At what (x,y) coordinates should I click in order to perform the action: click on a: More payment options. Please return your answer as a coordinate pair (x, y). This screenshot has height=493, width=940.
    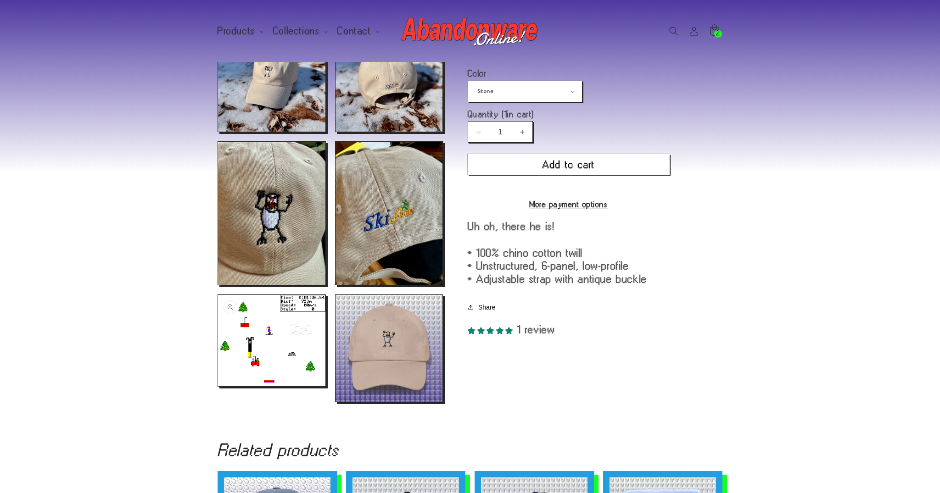
    Looking at the image, I should click on (569, 204).